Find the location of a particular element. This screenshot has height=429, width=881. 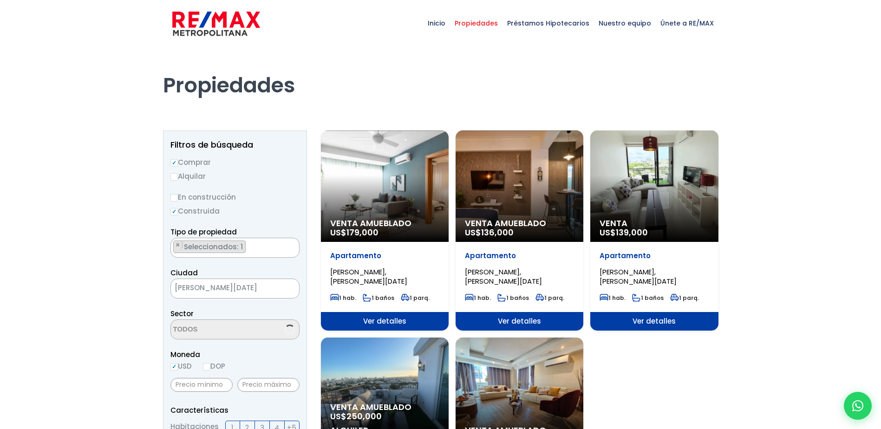

h2: Filtros de búsqueda is located at coordinates (235, 145).